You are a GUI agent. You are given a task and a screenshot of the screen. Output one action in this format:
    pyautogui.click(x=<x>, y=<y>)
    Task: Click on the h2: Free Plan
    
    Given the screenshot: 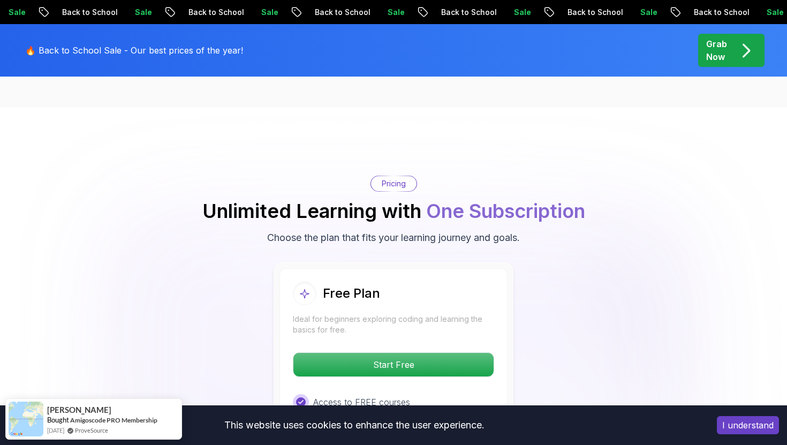 What is the action you would take?
    pyautogui.click(x=351, y=293)
    